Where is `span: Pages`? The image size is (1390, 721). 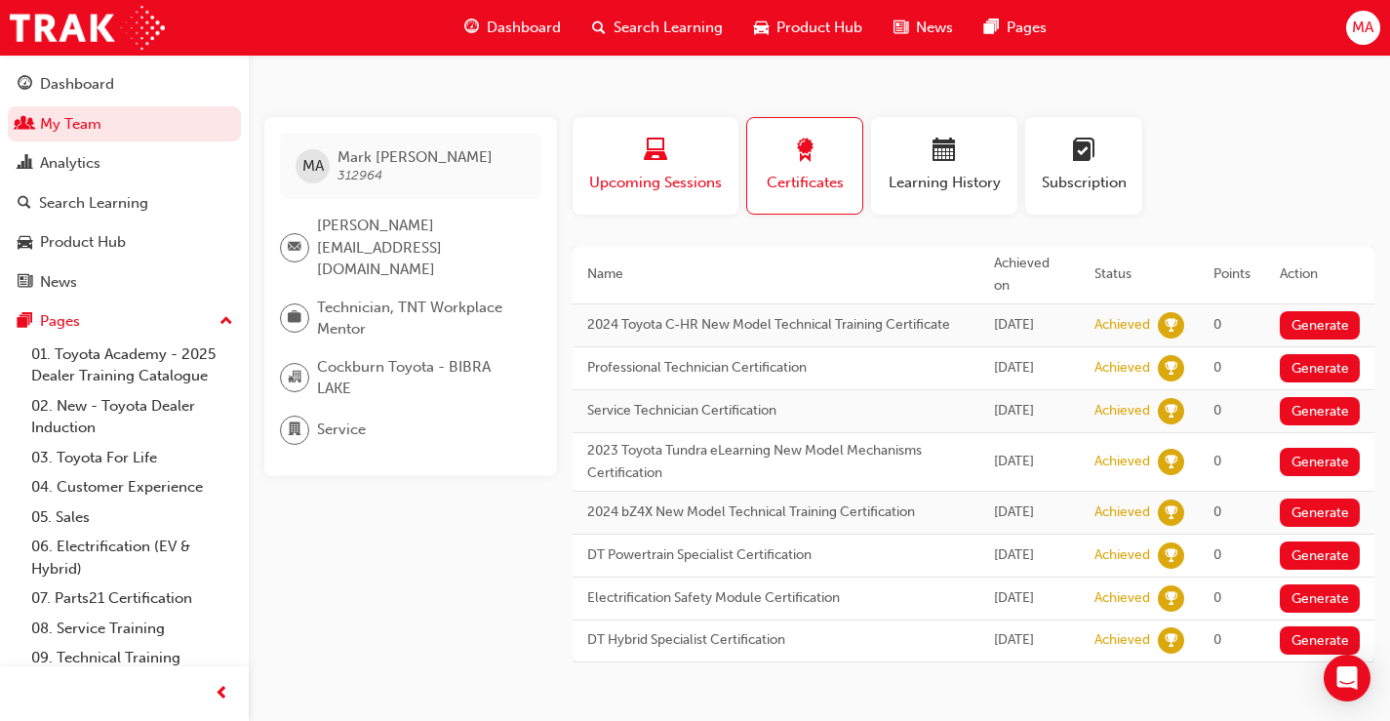
span: Pages is located at coordinates (1026, 27).